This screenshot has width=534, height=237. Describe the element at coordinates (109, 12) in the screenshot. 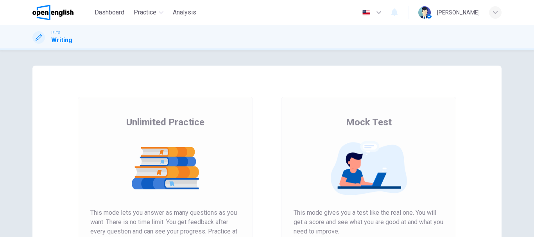

I see `span: Dashboard` at that location.